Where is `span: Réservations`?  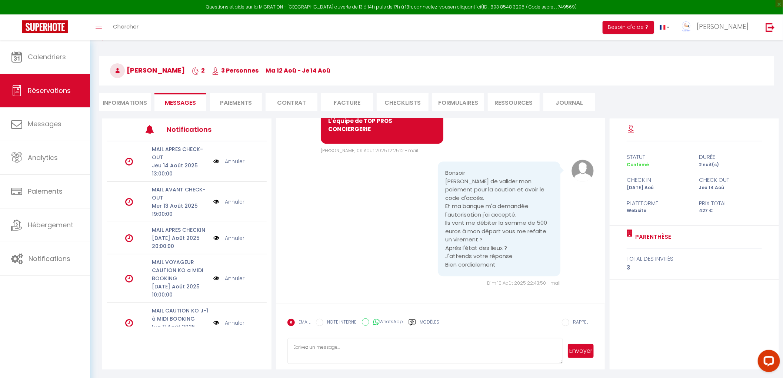 span: Réservations is located at coordinates (49, 90).